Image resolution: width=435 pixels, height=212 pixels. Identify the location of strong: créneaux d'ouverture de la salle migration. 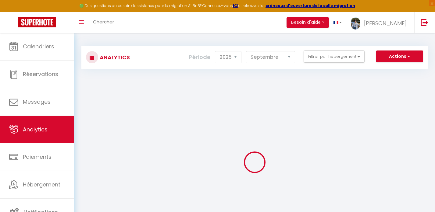
(310, 5).